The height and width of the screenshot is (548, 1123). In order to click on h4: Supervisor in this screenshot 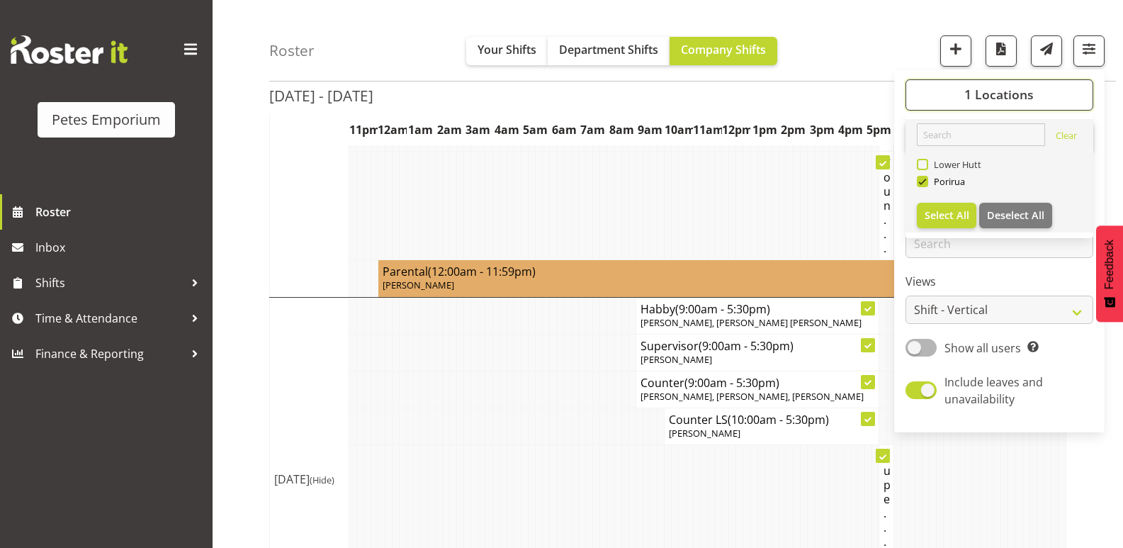, I will do `click(757, 346)`.